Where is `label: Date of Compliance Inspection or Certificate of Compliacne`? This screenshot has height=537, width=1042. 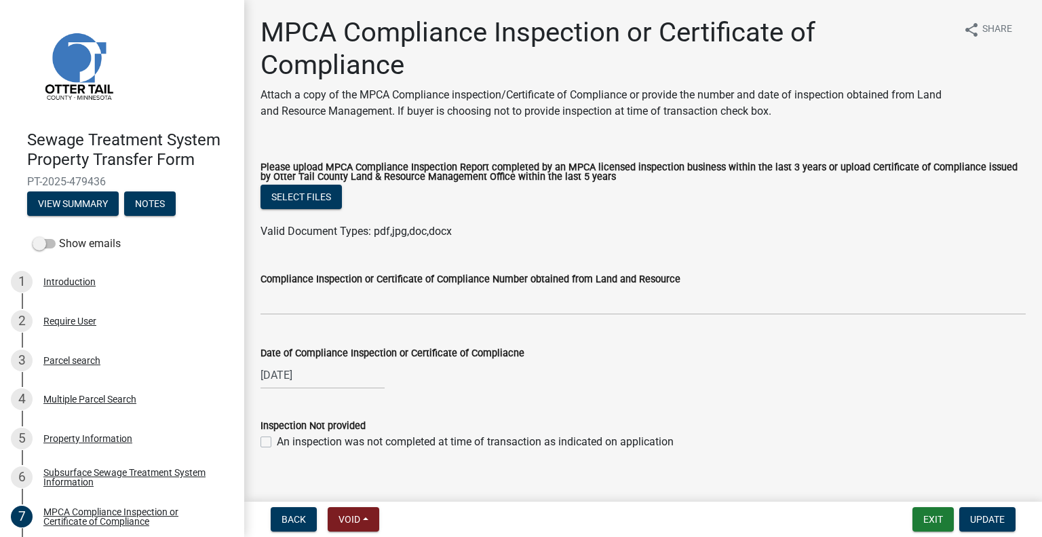
label: Date of Compliance Inspection or Certificate of Compliacne is located at coordinates (392, 354).